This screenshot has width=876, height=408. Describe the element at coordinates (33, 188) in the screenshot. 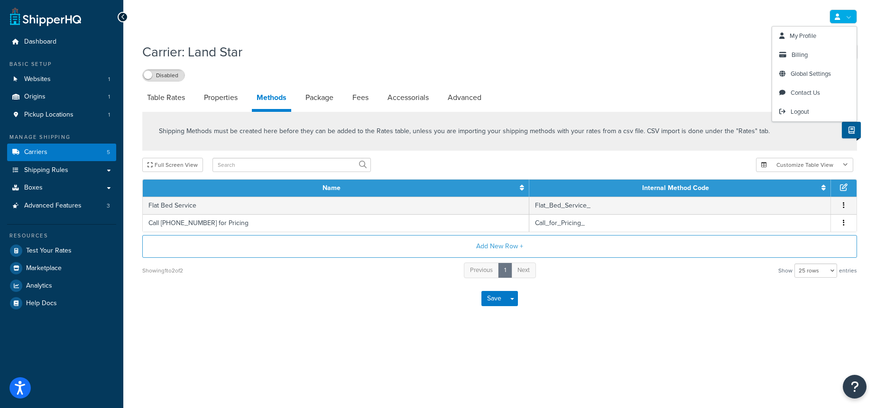

I see `span: Boxes` at that location.